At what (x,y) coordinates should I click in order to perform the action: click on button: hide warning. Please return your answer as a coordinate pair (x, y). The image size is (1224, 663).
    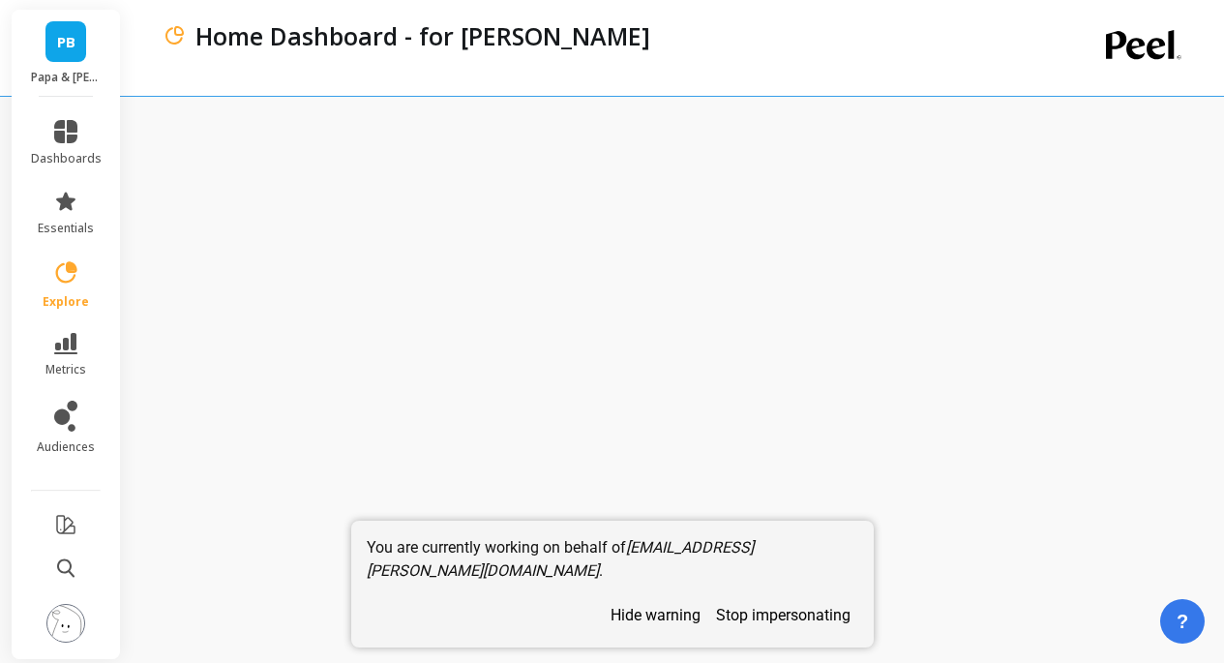
    Looking at the image, I should click on (655, 614).